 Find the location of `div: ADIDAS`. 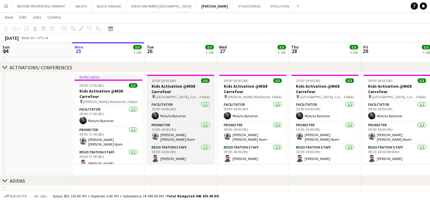

div: ADIDAS is located at coordinates (17, 181).